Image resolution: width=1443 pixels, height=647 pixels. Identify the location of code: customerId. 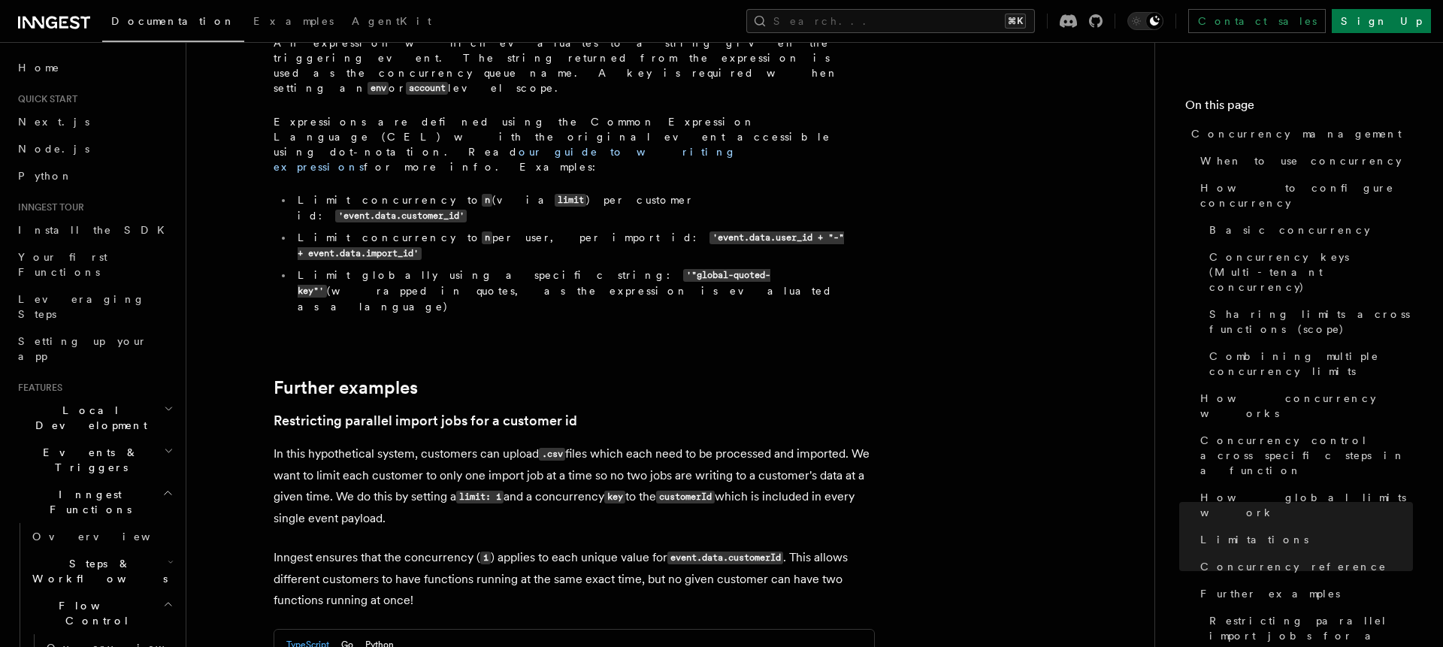
(685, 497).